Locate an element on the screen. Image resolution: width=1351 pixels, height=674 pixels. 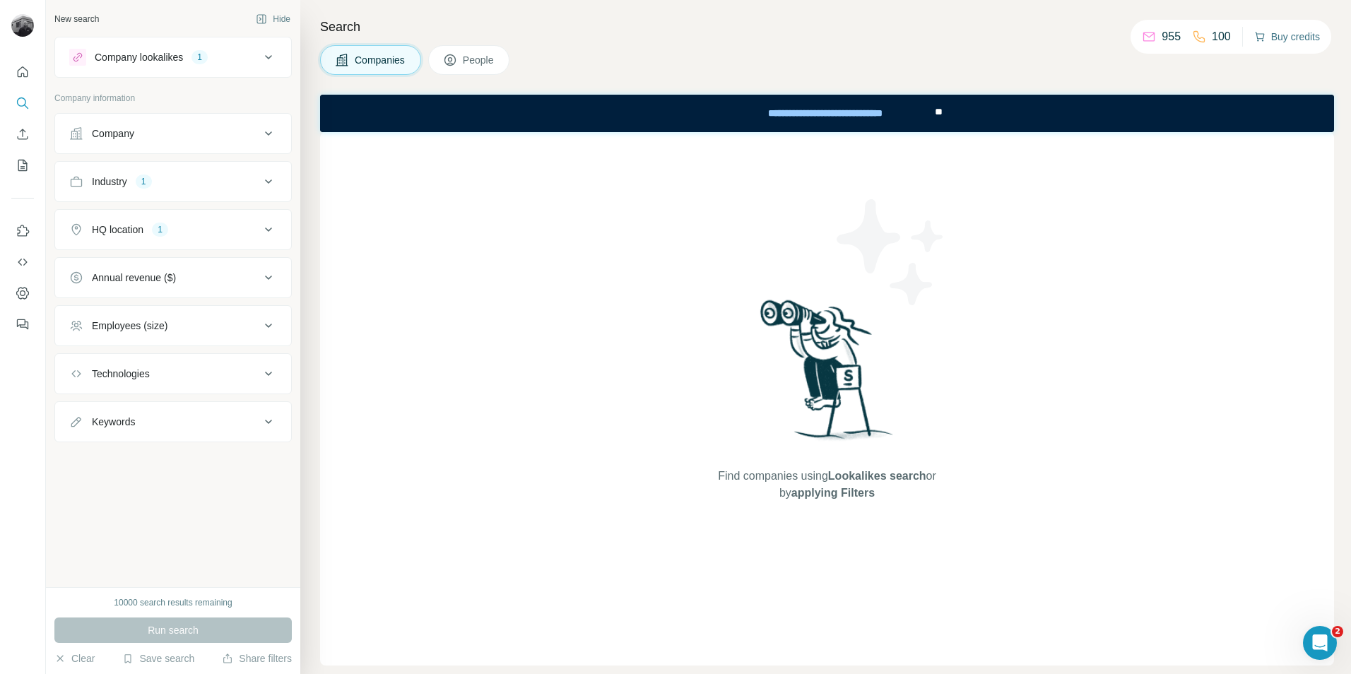
button: Save search is located at coordinates (158, 658).